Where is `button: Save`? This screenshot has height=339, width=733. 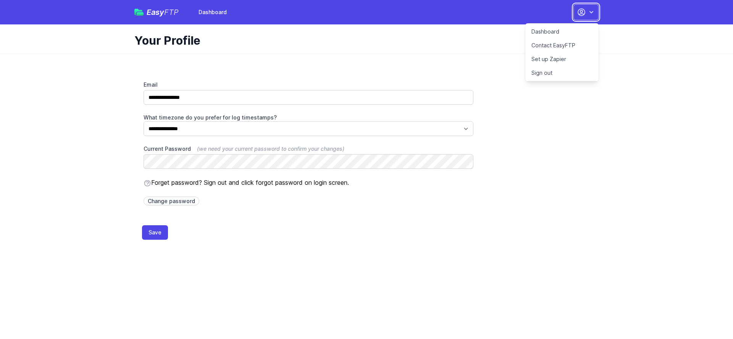
button: Save is located at coordinates (155, 233).